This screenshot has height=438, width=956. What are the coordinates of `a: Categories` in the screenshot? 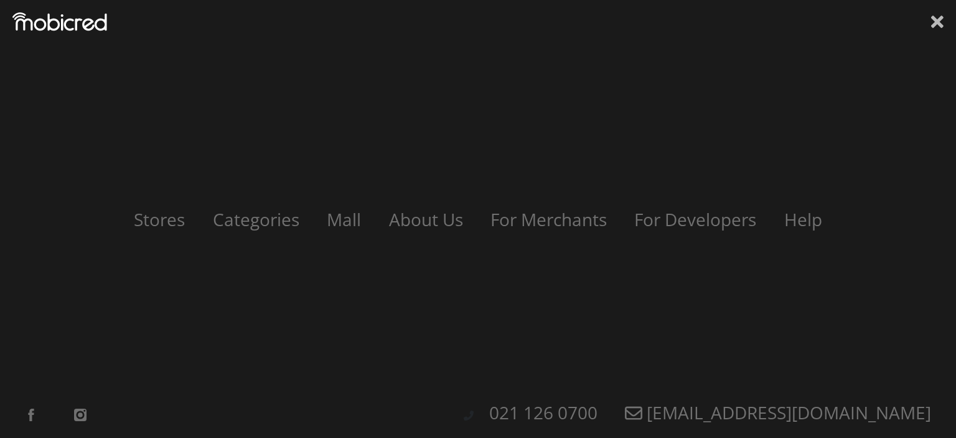 It's located at (256, 219).